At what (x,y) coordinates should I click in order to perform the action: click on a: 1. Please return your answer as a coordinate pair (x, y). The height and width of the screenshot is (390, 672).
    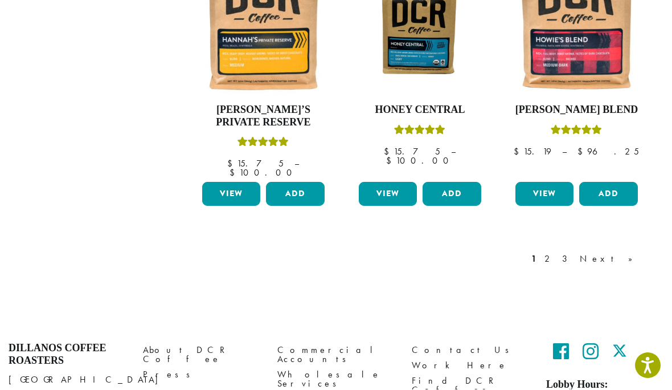
    Looking at the image, I should click on (534, 259).